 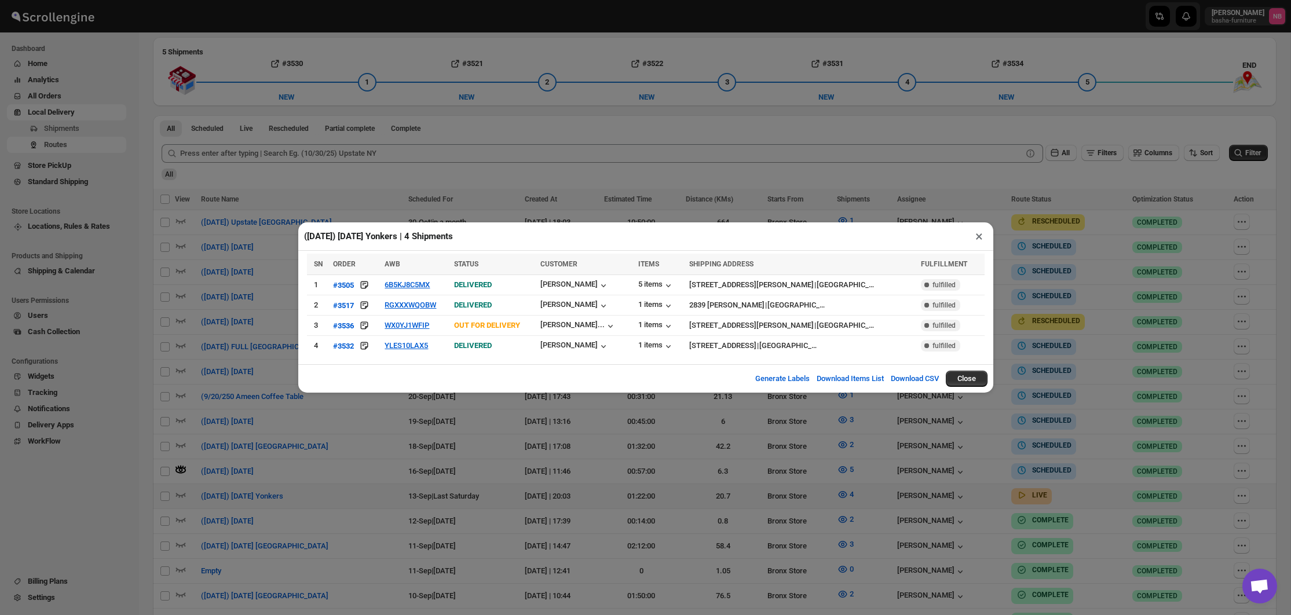 I want to click on div: #3536, so click(x=343, y=326).